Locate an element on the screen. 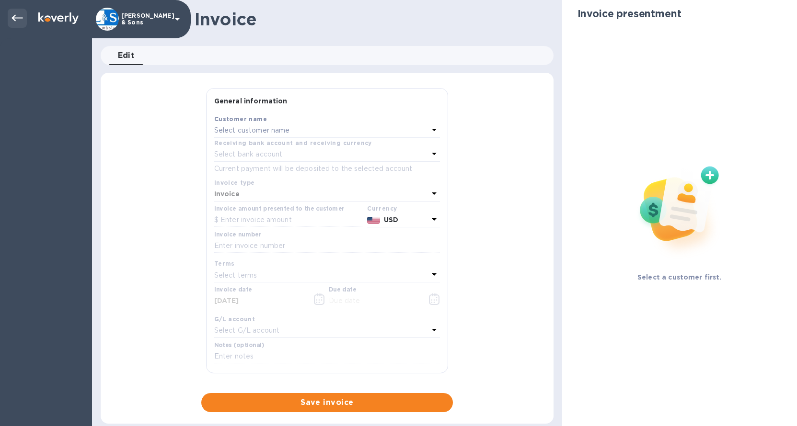  b: USD is located at coordinates (391, 220).